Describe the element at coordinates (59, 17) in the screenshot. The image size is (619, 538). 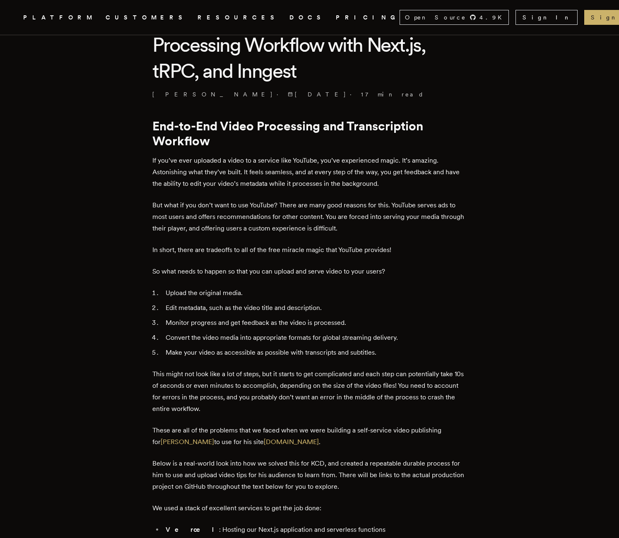
I see `button: PLATFORM` at that location.